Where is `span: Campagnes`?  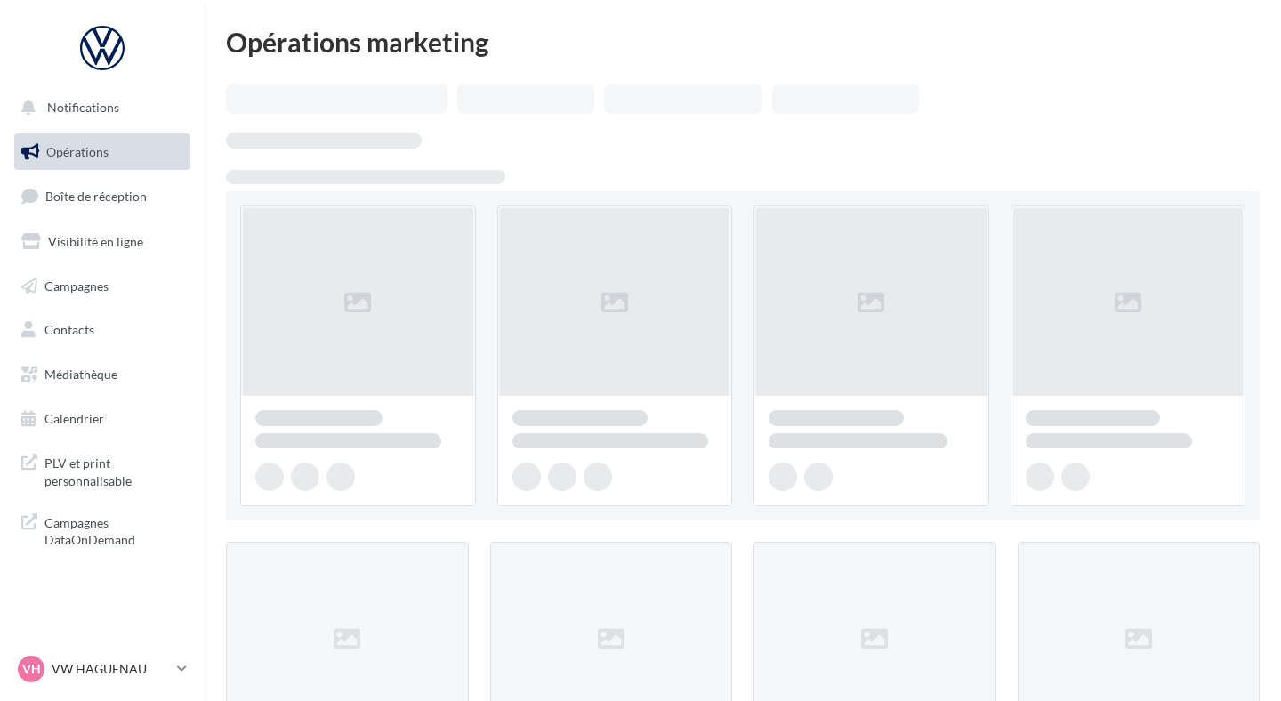
span: Campagnes is located at coordinates (77, 285).